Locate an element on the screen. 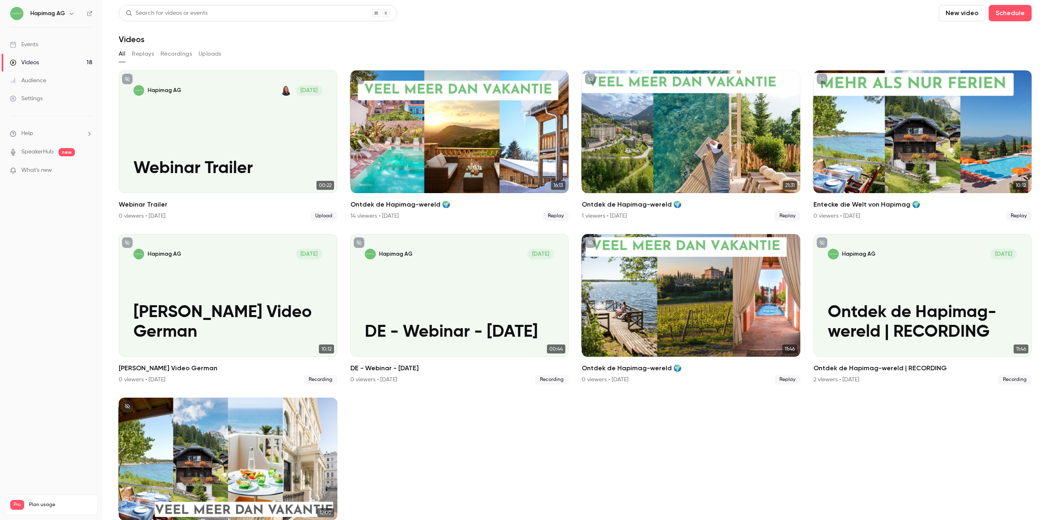  li: help-dropdown-opener is located at coordinates (51, 133).